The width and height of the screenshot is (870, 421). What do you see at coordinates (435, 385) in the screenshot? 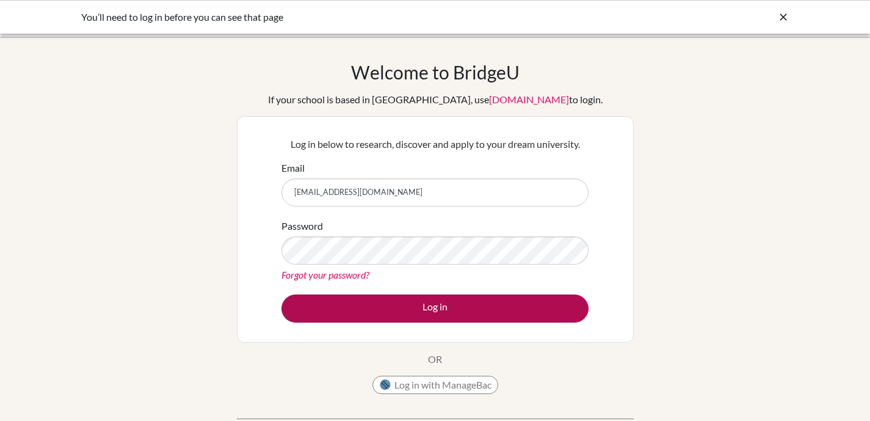
I see `button: Log in with ManageBac` at bounding box center [435, 385].